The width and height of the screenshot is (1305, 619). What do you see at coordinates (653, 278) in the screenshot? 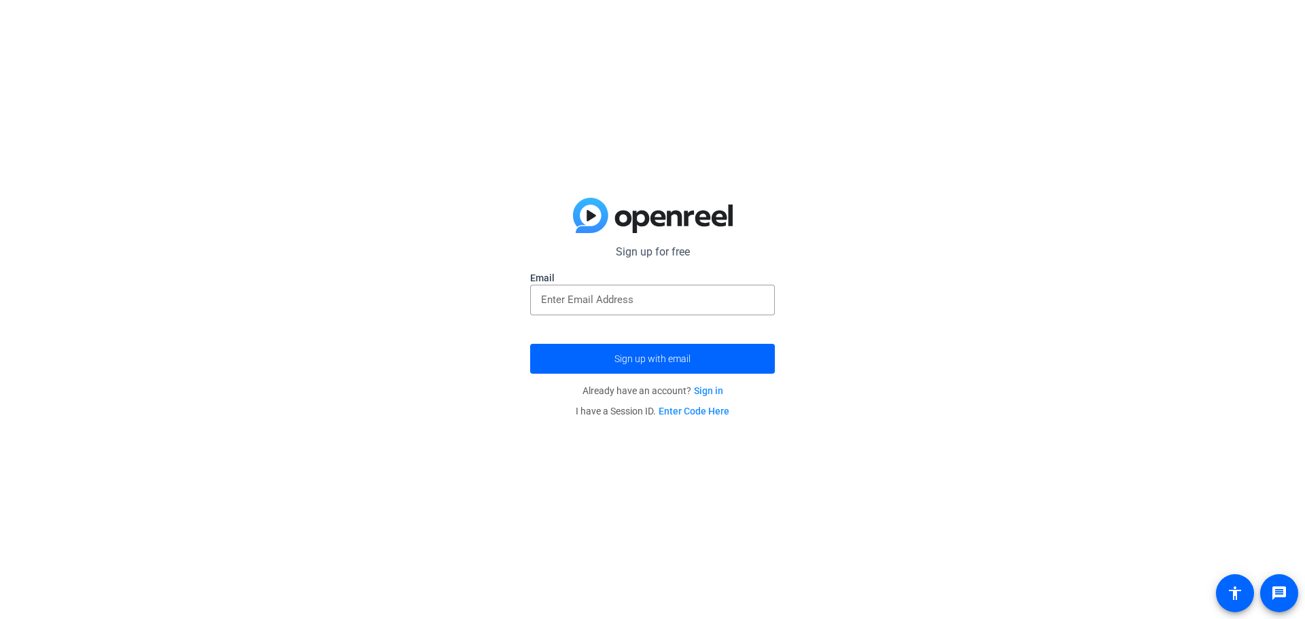
I see `label: Email` at bounding box center [653, 278].